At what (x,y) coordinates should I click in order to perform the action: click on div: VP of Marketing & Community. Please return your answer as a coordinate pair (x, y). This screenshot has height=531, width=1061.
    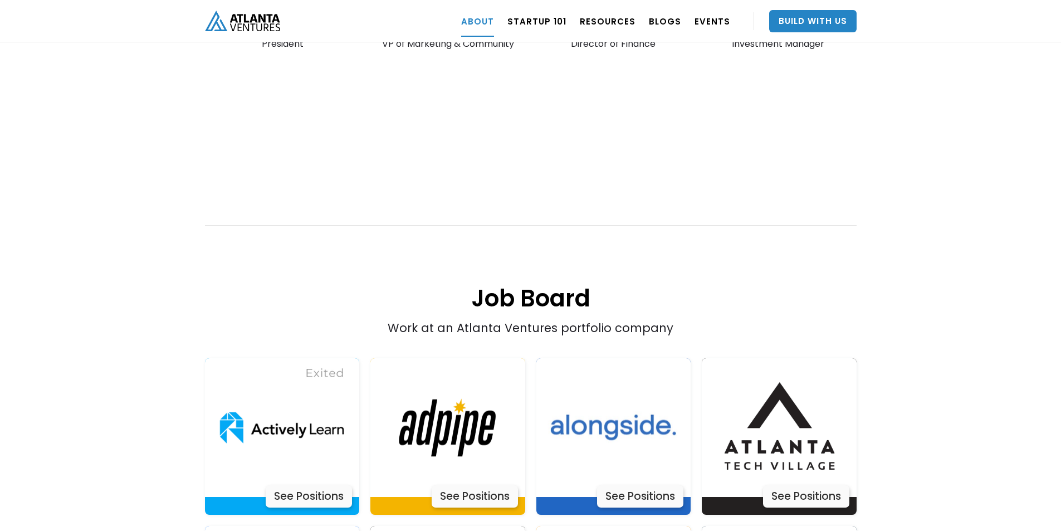
    Looking at the image, I should click on (448, 39).